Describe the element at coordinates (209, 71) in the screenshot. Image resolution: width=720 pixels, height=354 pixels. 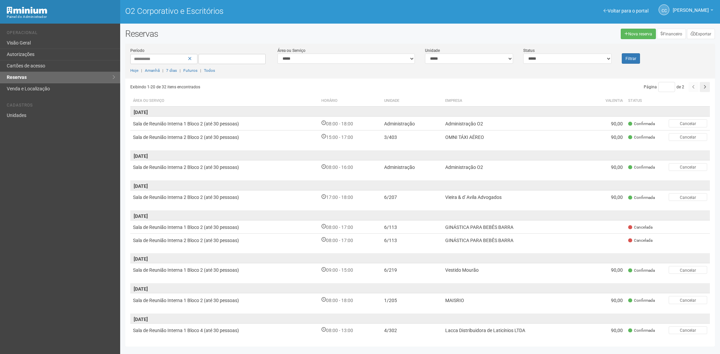
I see `font: Todos` at that location.